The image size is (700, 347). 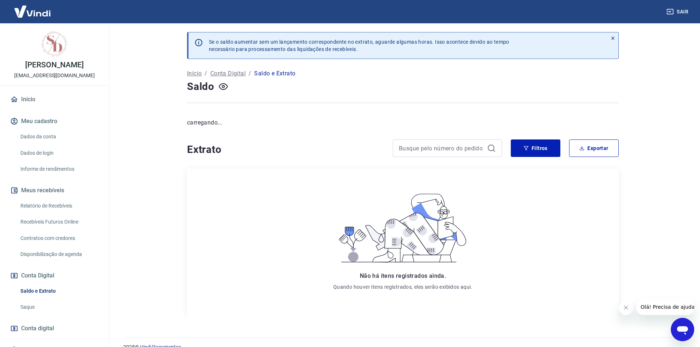 What do you see at coordinates (59, 169) in the screenshot?
I see `a: Informe de rendimentos` at bounding box center [59, 169].